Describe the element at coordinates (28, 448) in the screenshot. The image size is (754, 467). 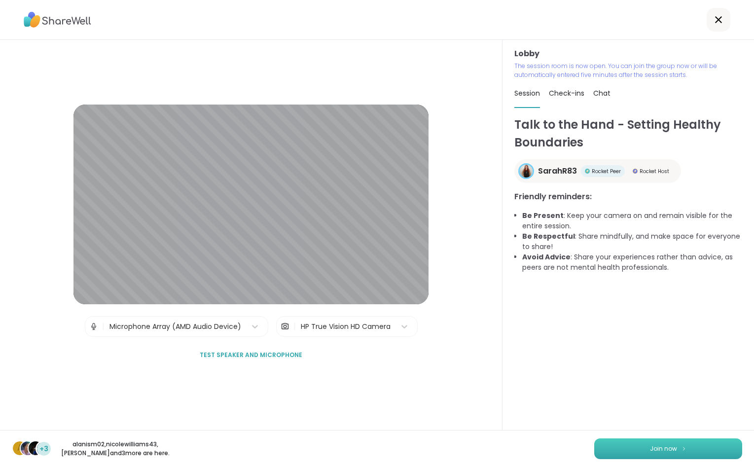
I see `img: nicolewilliams43` at that location.